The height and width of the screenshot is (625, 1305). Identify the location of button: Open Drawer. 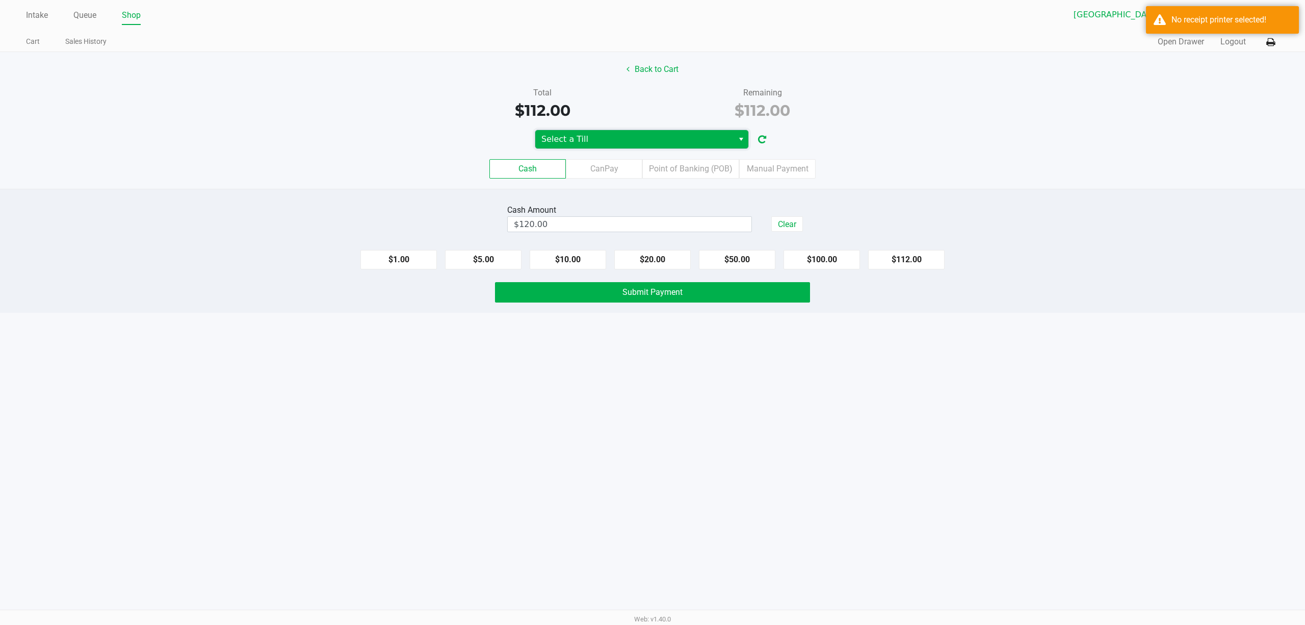
(1181, 42).